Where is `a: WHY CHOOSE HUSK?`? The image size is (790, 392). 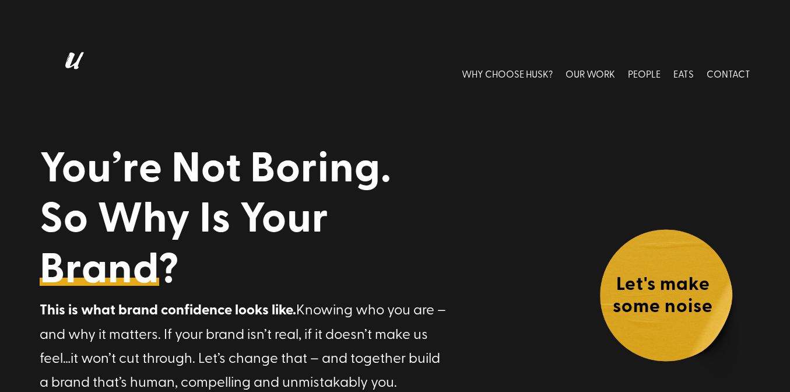
a: WHY CHOOSE HUSK? is located at coordinates (507, 73).